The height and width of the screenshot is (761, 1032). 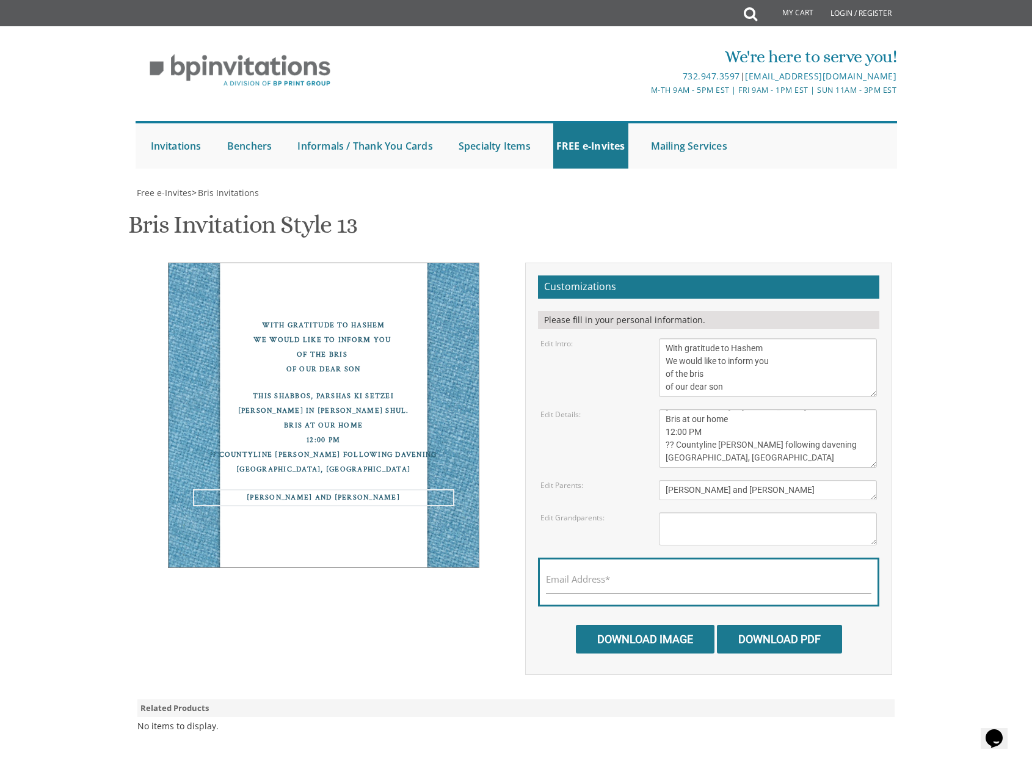 What do you see at coordinates (578, 579) in the screenshot?
I see `label: Email Address*` at bounding box center [578, 579].